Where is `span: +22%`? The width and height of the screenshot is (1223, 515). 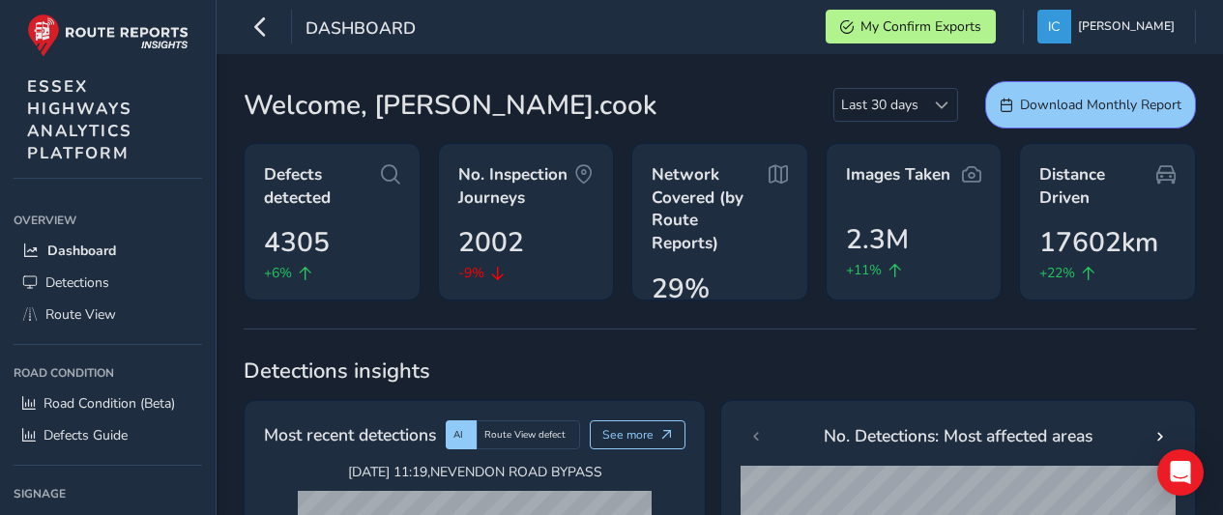
span: +22% is located at coordinates (1056, 273).